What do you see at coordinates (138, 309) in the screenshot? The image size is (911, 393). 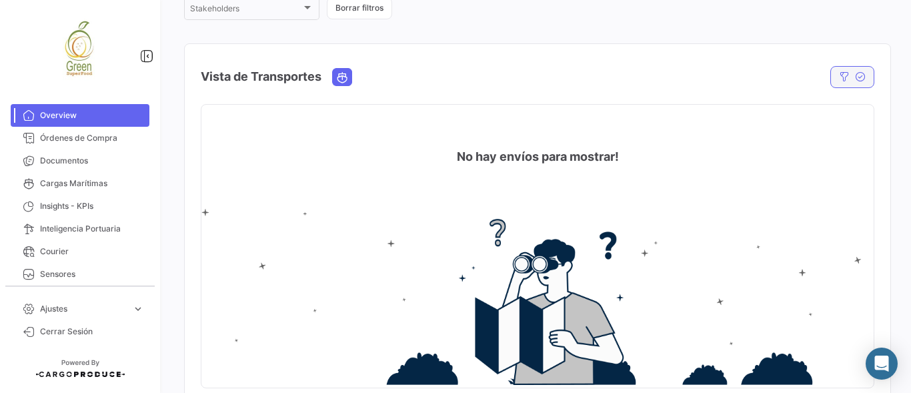 I see `span: expand_more` at bounding box center [138, 309].